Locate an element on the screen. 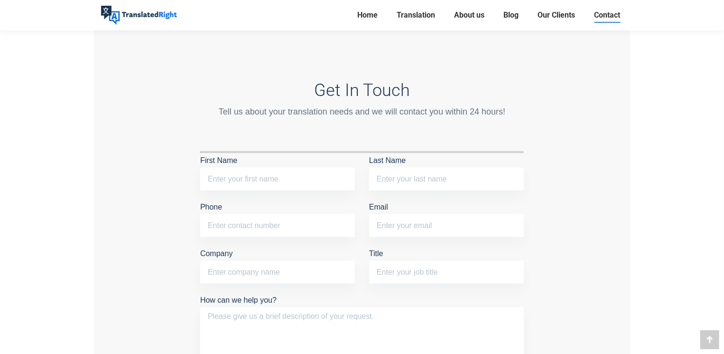  input: Email is located at coordinates (447, 225).